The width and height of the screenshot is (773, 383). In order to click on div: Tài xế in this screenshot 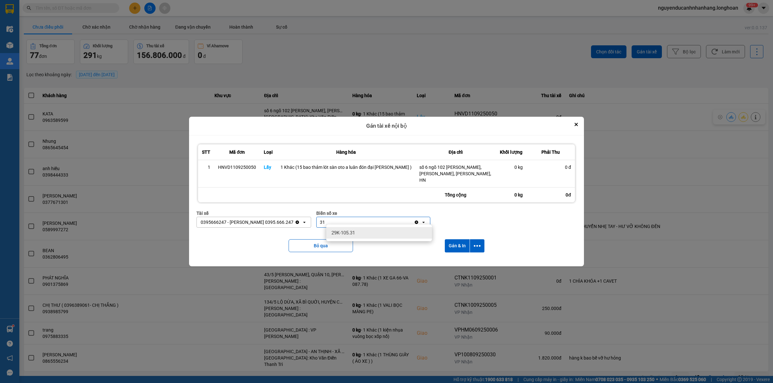, I will do `click(254, 213)`.